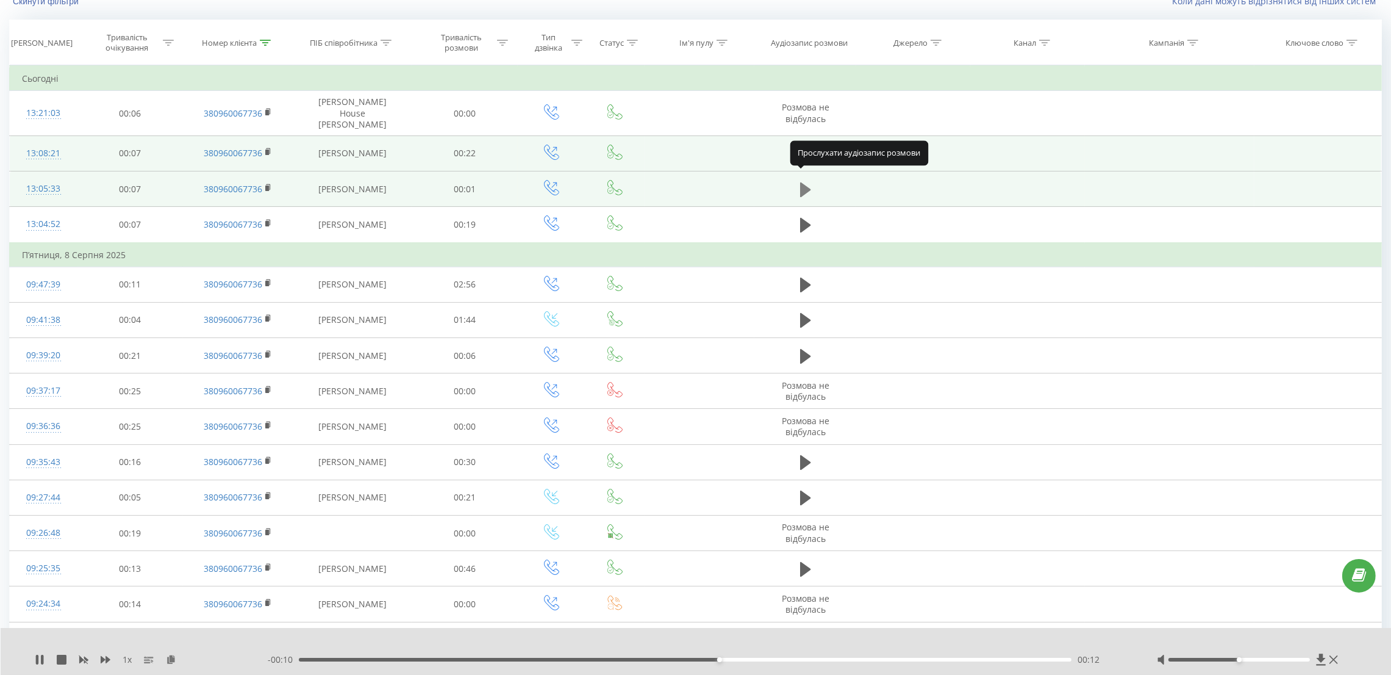 Image resolution: width=1391 pixels, height=675 pixels. Describe the element at coordinates (43, 284) in the screenshot. I see `div: 09:47:39` at that location.